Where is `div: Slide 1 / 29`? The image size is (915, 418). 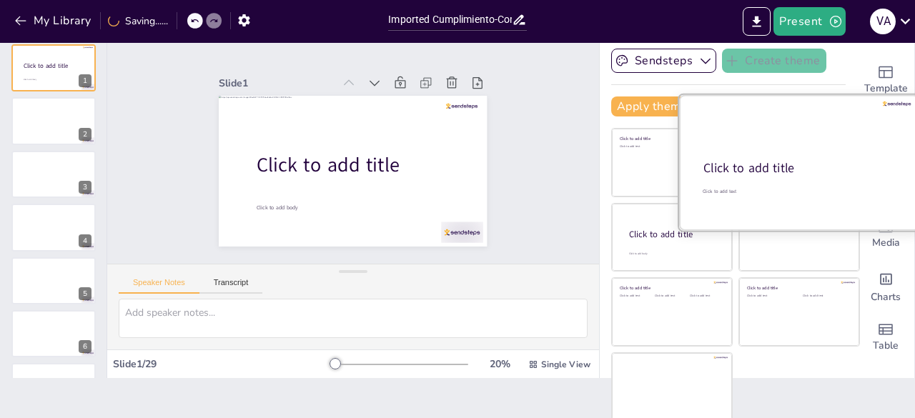
div: Slide 1 / 29 is located at coordinates (222, 364).